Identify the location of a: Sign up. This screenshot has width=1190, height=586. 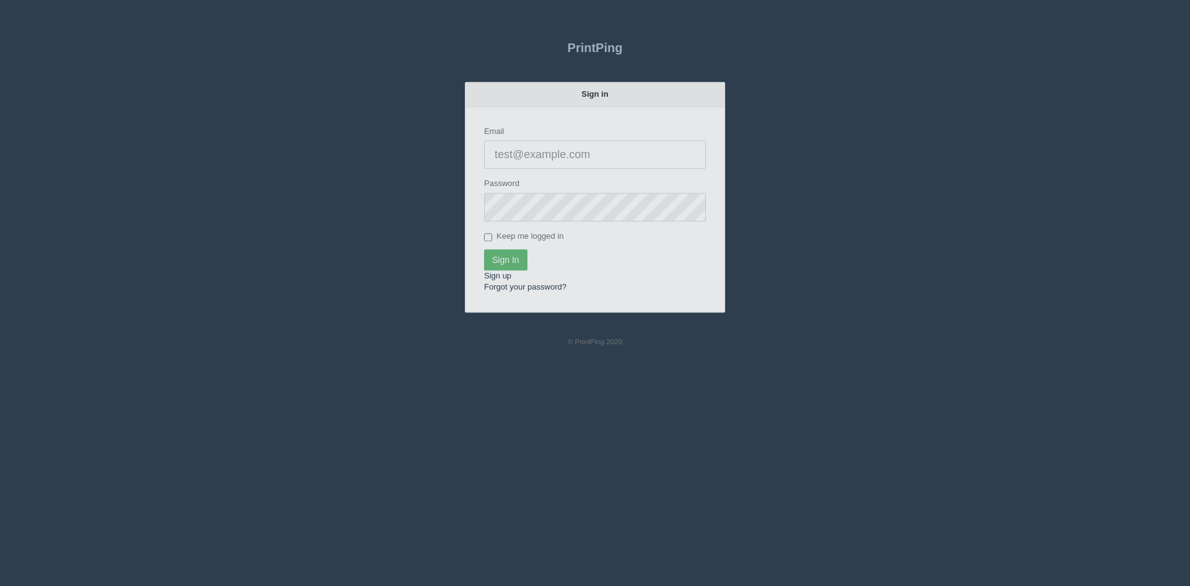
(498, 274).